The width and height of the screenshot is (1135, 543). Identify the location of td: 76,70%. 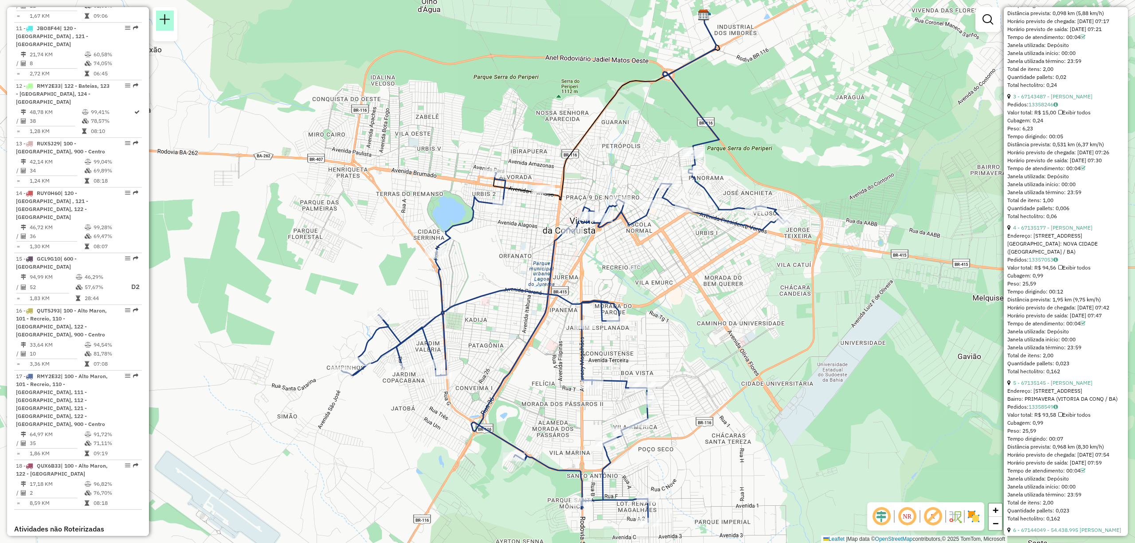
(115, 493).